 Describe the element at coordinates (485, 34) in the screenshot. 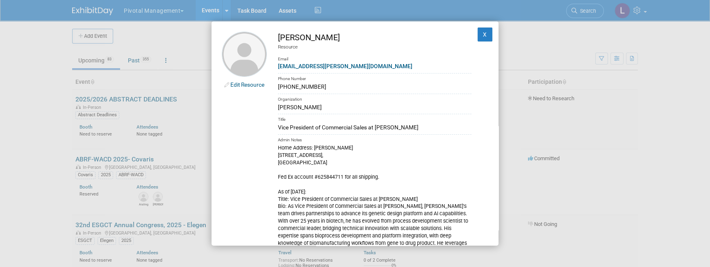

I see `button: X` at that location.